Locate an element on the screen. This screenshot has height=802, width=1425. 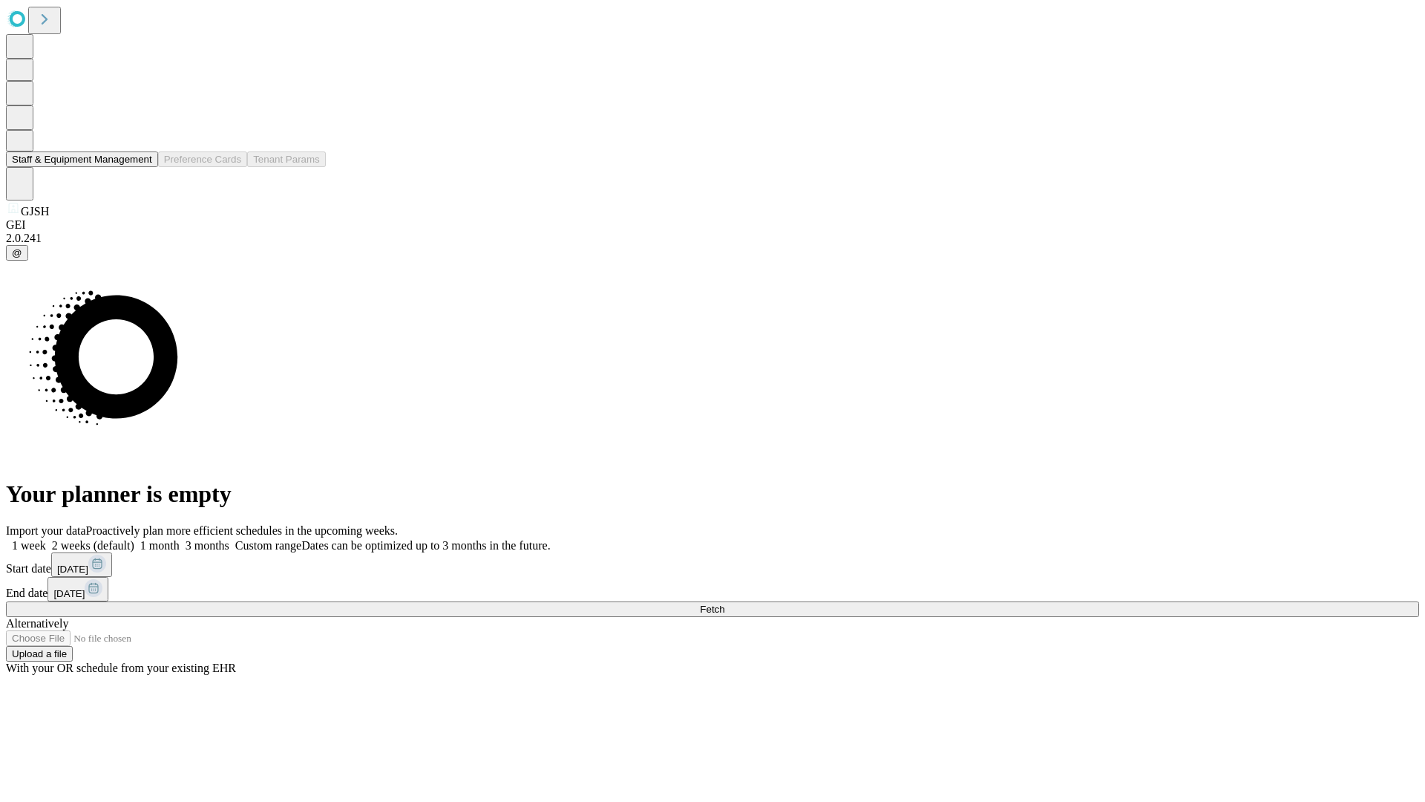
span: 1 month is located at coordinates (160, 545).